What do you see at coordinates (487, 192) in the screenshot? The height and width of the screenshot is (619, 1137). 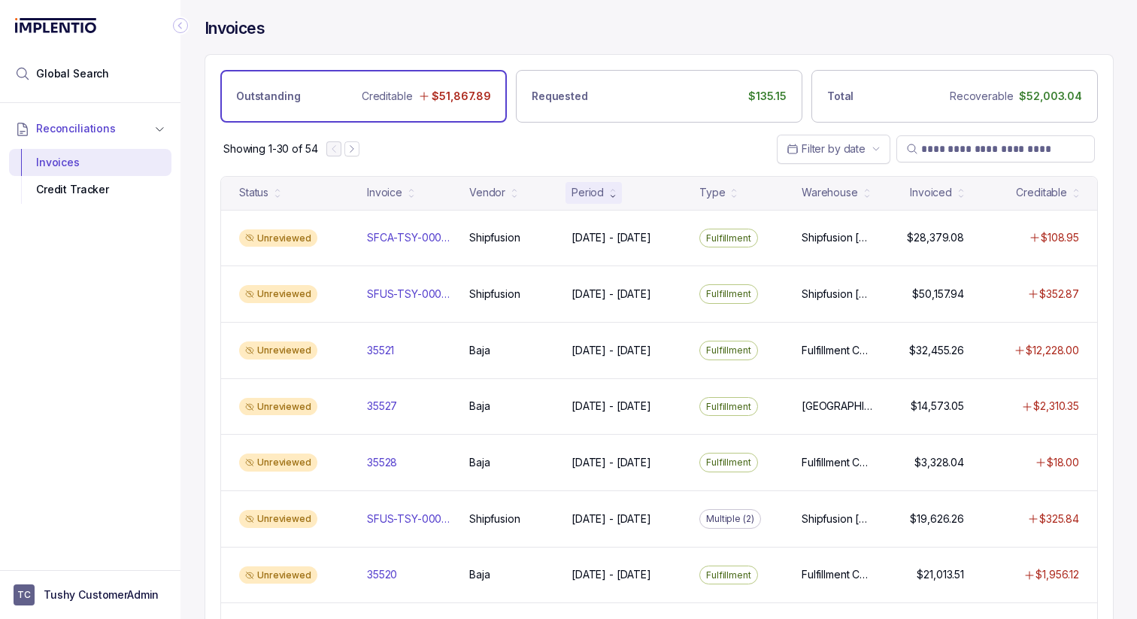 I see `div: Vendor` at bounding box center [487, 192].